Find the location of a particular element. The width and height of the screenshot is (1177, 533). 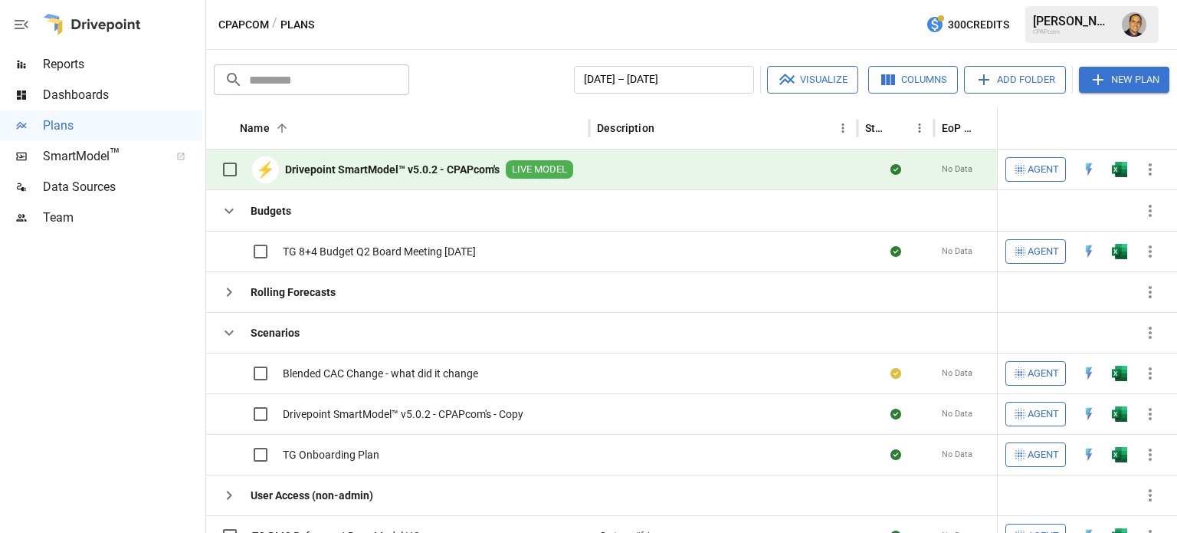

img: Tom Gatto is located at coordinates (1134, 25).